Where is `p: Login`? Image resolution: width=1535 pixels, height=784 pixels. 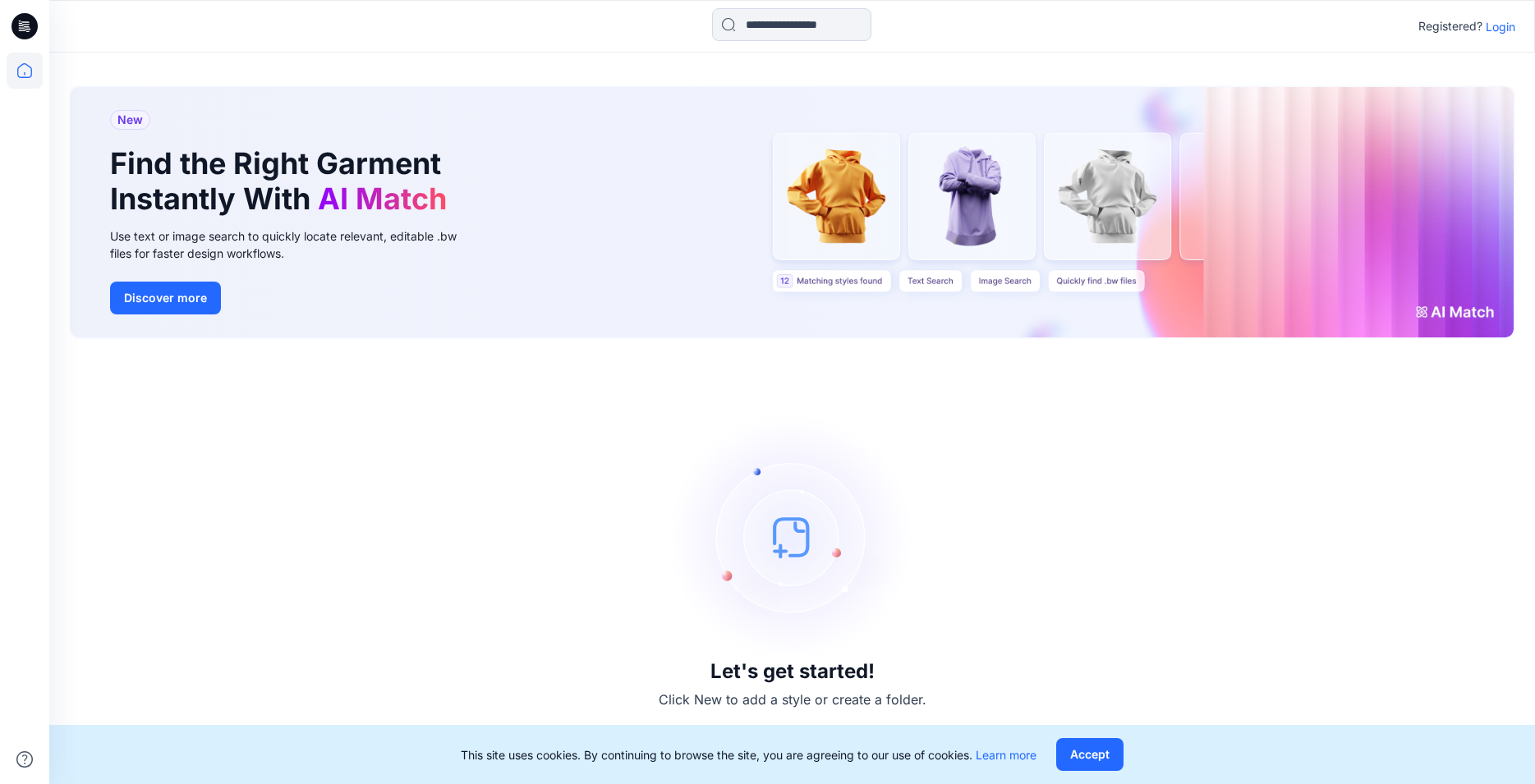
p: Login is located at coordinates (1501, 27).